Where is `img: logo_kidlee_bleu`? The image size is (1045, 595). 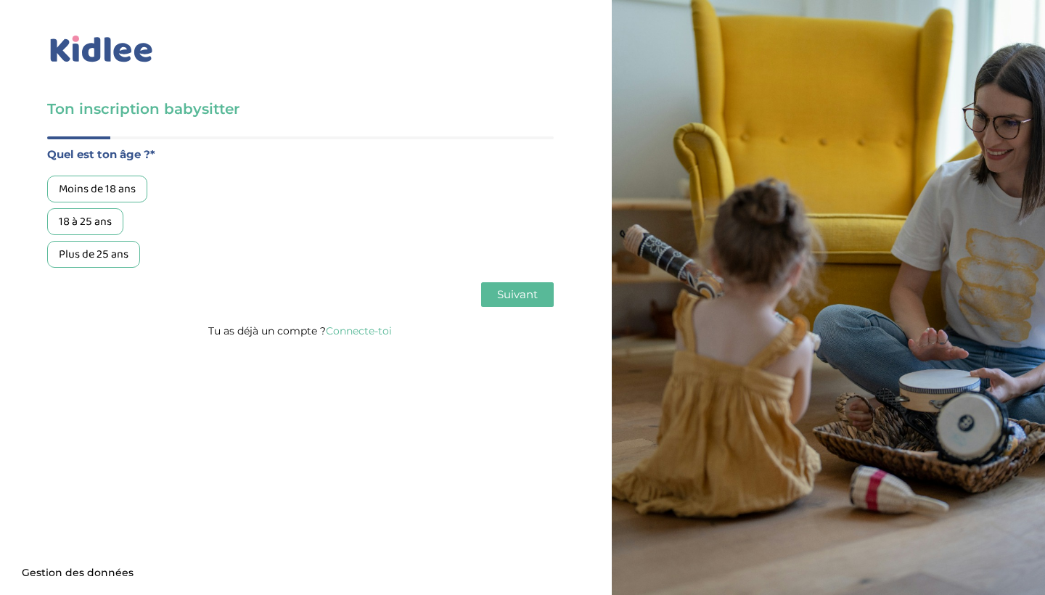 img: logo_kidlee_bleu is located at coordinates (102, 49).